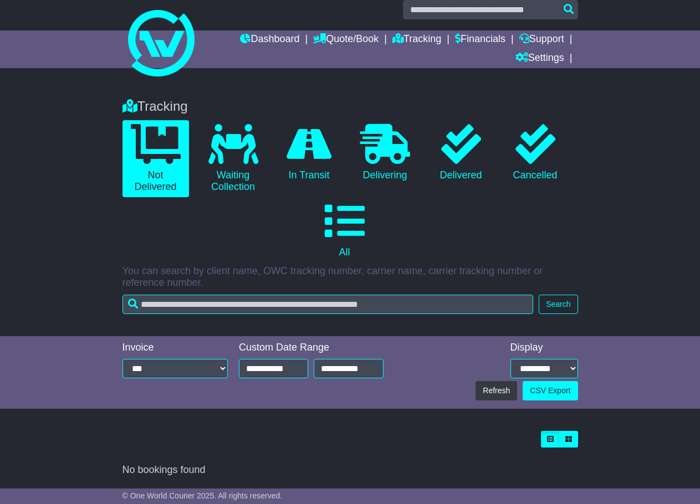  I want to click on a: Support, so click(541, 40).